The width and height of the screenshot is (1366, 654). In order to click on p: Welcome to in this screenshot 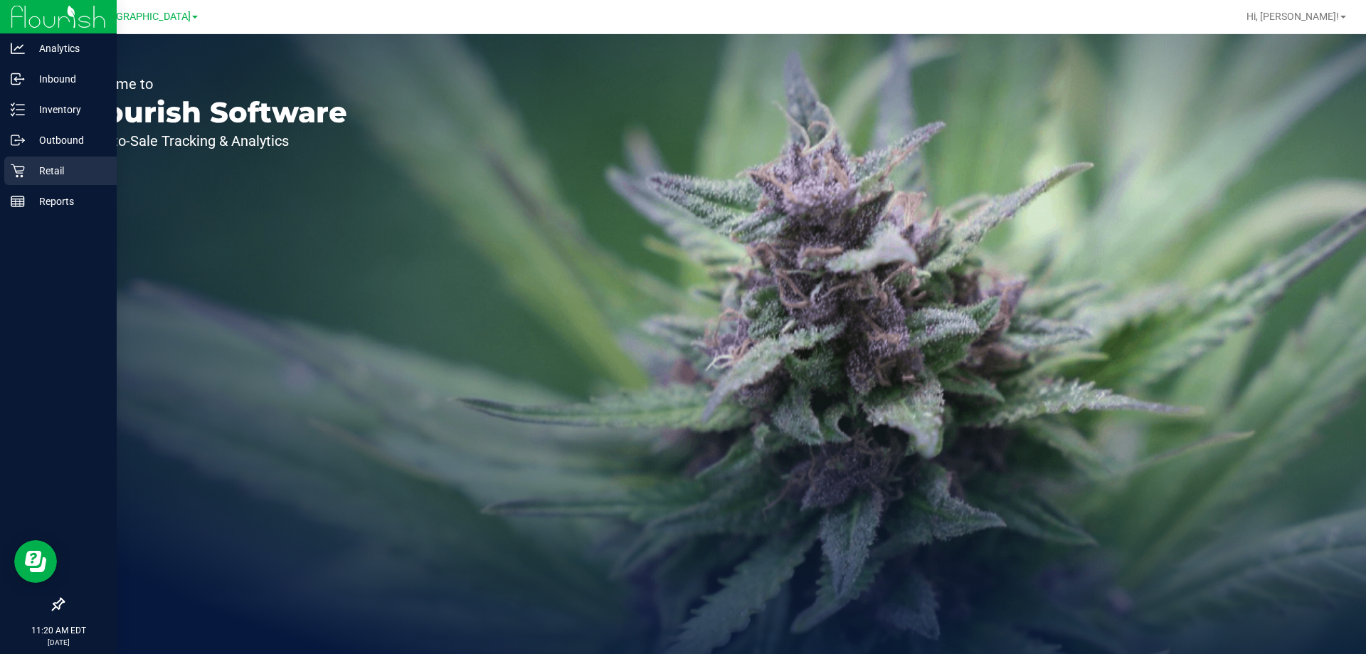, I will do `click(212, 84)`.